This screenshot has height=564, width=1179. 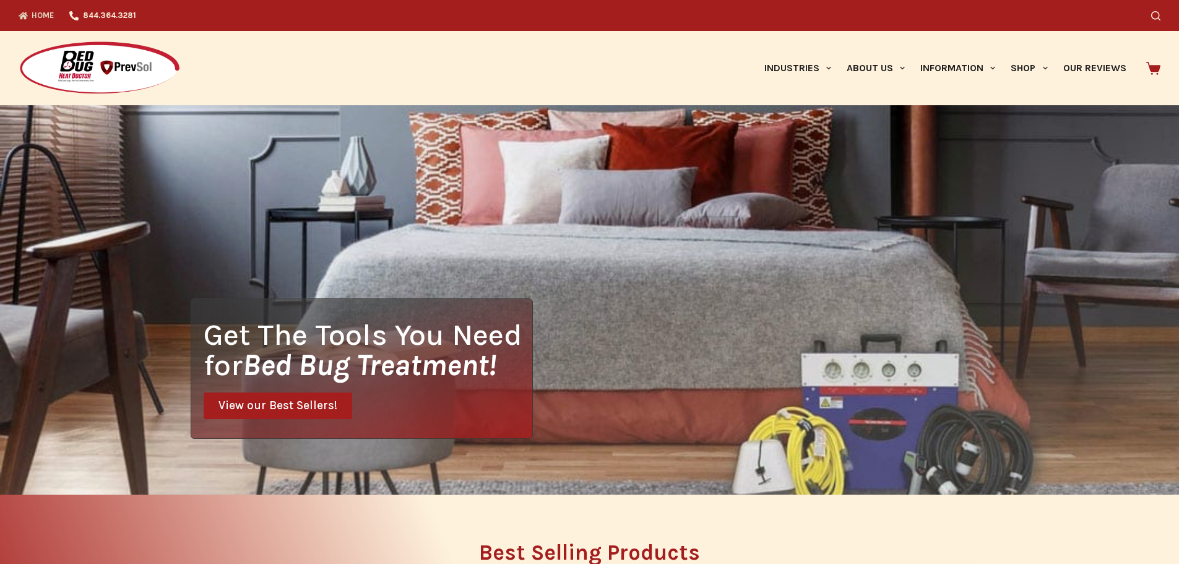 What do you see at coordinates (1094, 68) in the screenshot?
I see `a: Our Reviews` at bounding box center [1094, 68].